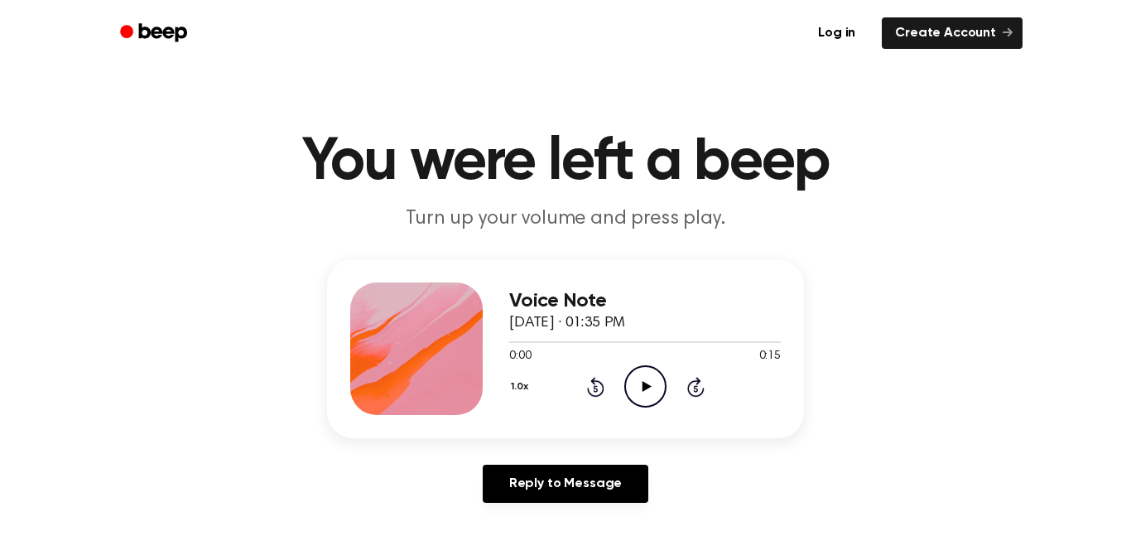  What do you see at coordinates (770, 356) in the screenshot?
I see `span: 0:15` at bounding box center [770, 356].